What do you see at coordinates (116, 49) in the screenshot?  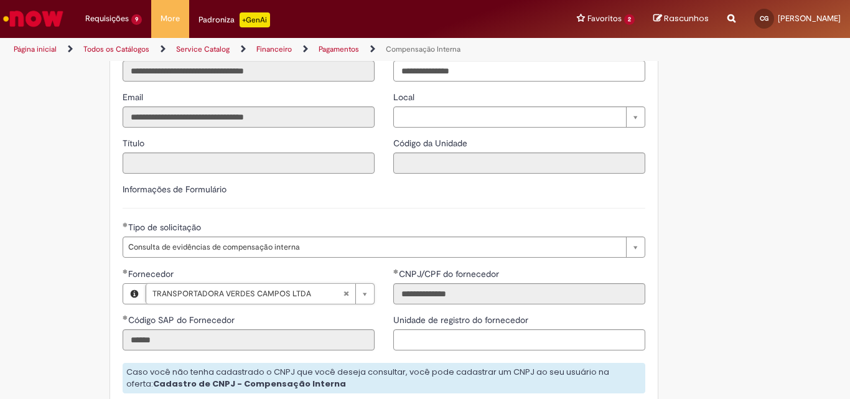 I see `a: Todos os Catálogos` at bounding box center [116, 49].